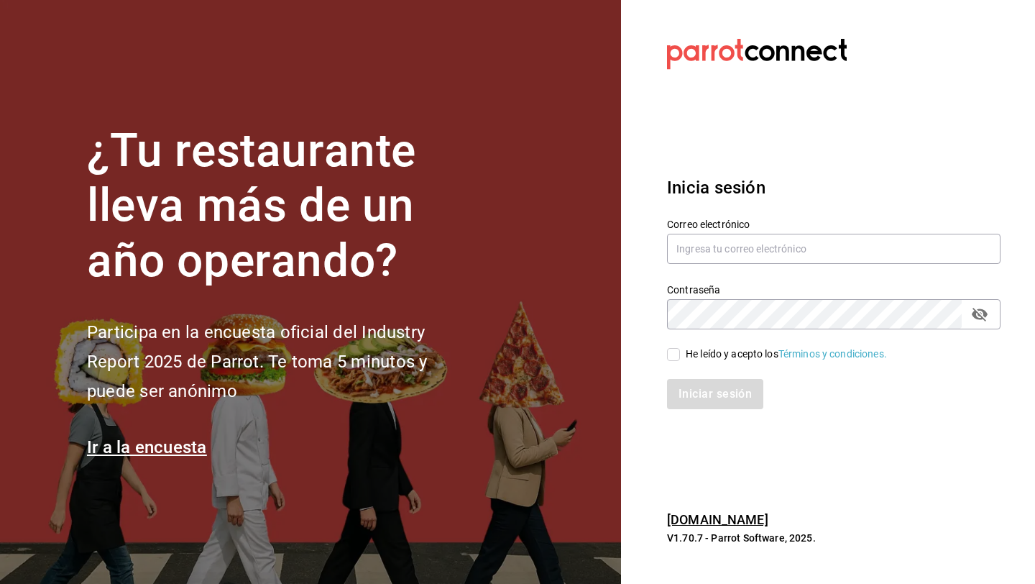 This screenshot has height=584, width=1035. I want to click on h2: Participa en la encuesta oficial del Industry Report 2025 de Parrot. Te toma 5 minutos y puede se..., so click(281, 362).